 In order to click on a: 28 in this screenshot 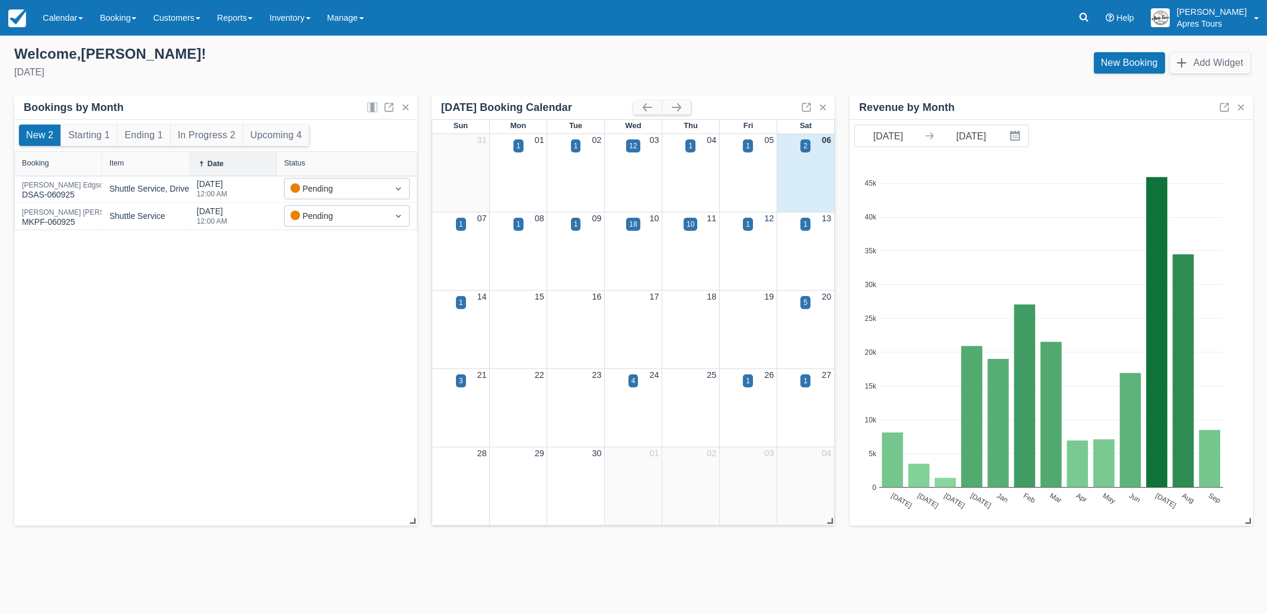, I will do `click(482, 453)`.